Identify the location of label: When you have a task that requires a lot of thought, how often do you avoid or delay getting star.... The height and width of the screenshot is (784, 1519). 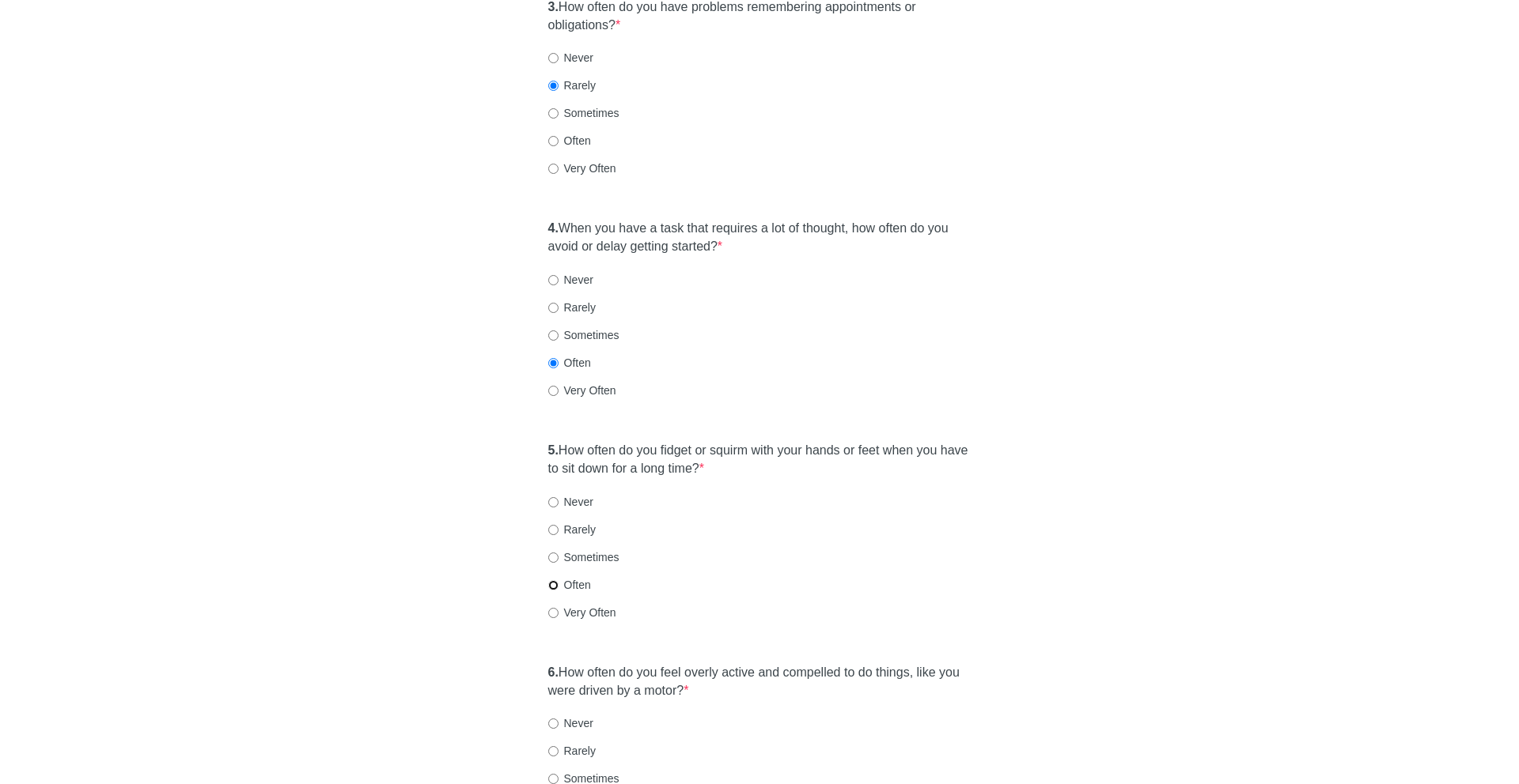
(759, 238).